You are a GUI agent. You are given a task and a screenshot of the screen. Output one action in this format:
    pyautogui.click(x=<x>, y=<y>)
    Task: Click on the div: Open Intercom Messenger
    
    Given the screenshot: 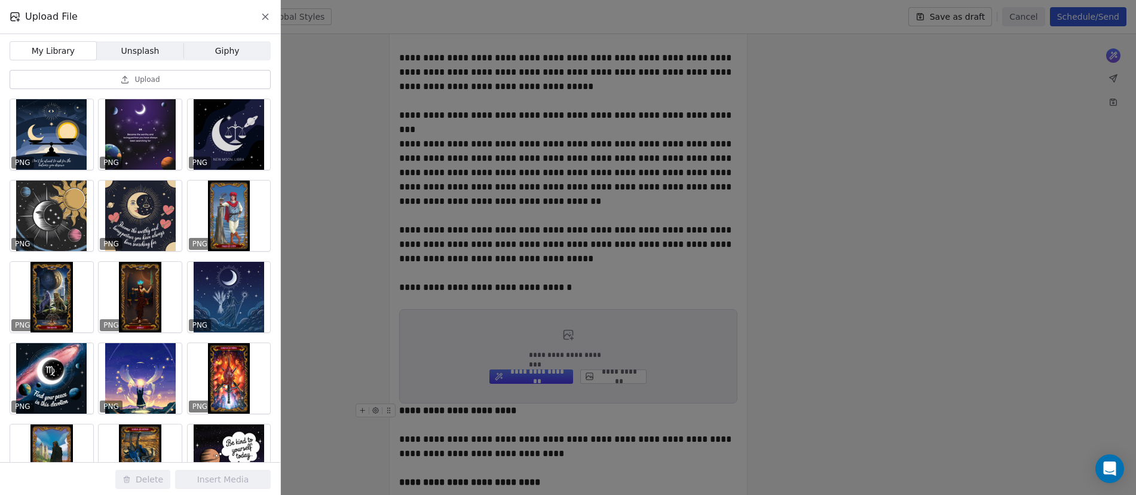 What is the action you would take?
    pyautogui.click(x=1110, y=469)
    